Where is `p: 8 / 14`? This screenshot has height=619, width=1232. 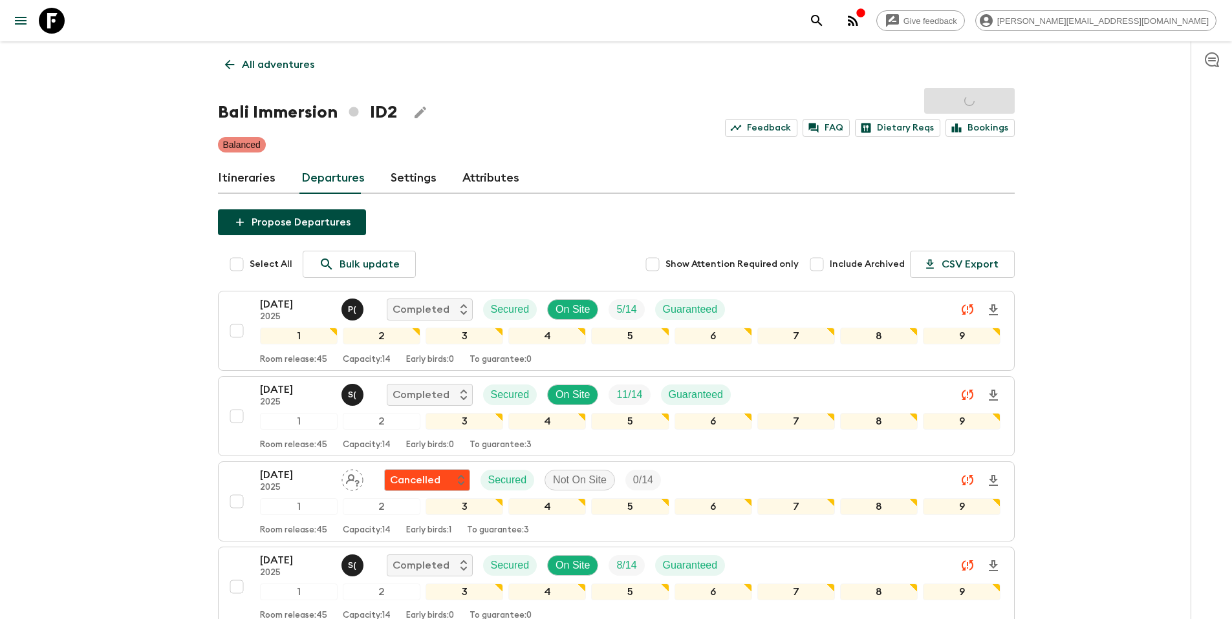
p: 8 / 14 is located at coordinates (626, 566).